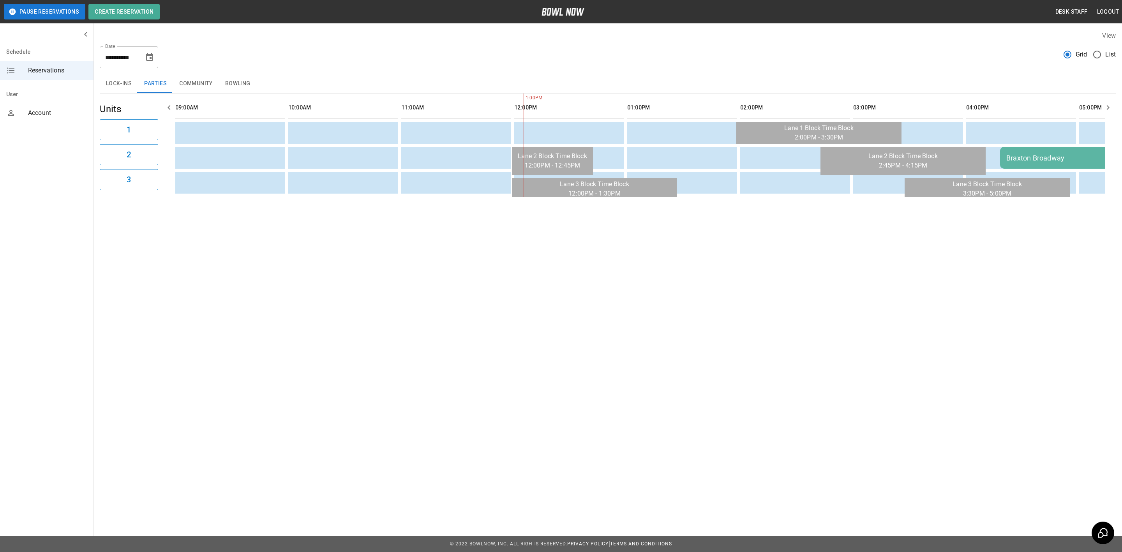 This screenshot has height=552, width=1122. I want to click on h6: 1, so click(129, 130).